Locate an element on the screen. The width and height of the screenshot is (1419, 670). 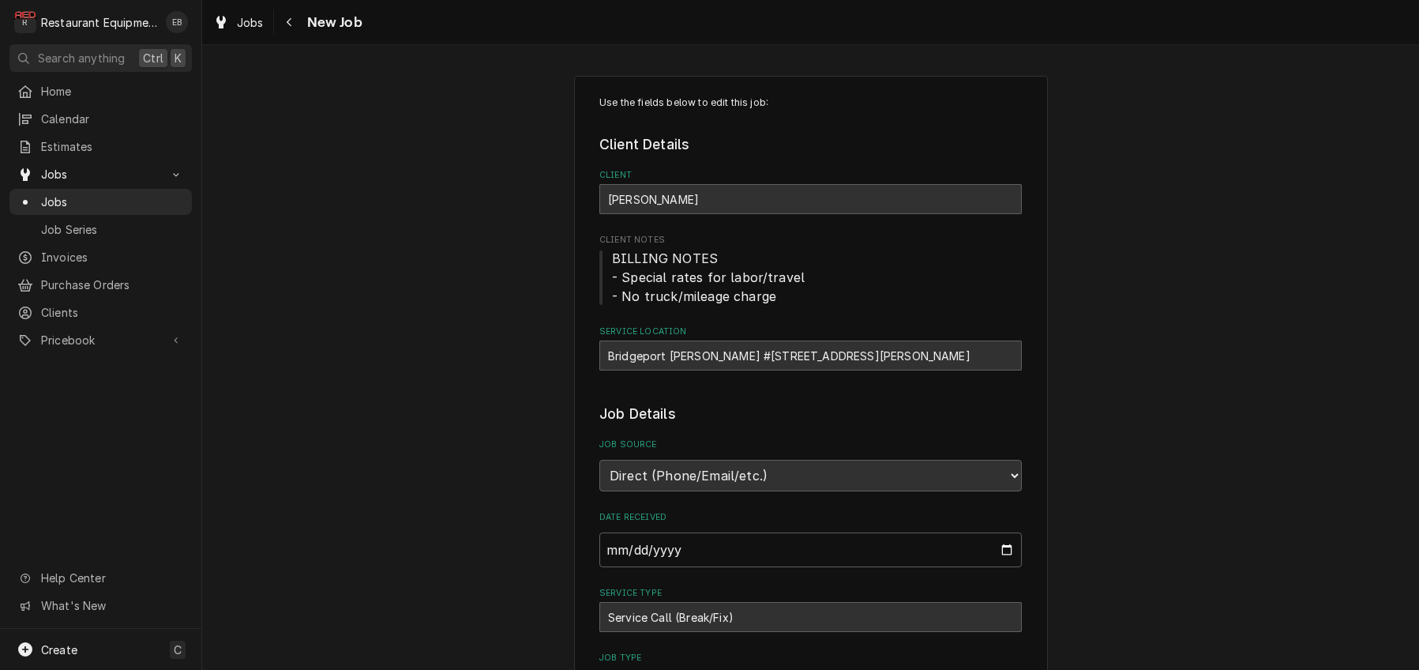
p: Use the fields below to edit this job: is located at coordinates (810, 103).